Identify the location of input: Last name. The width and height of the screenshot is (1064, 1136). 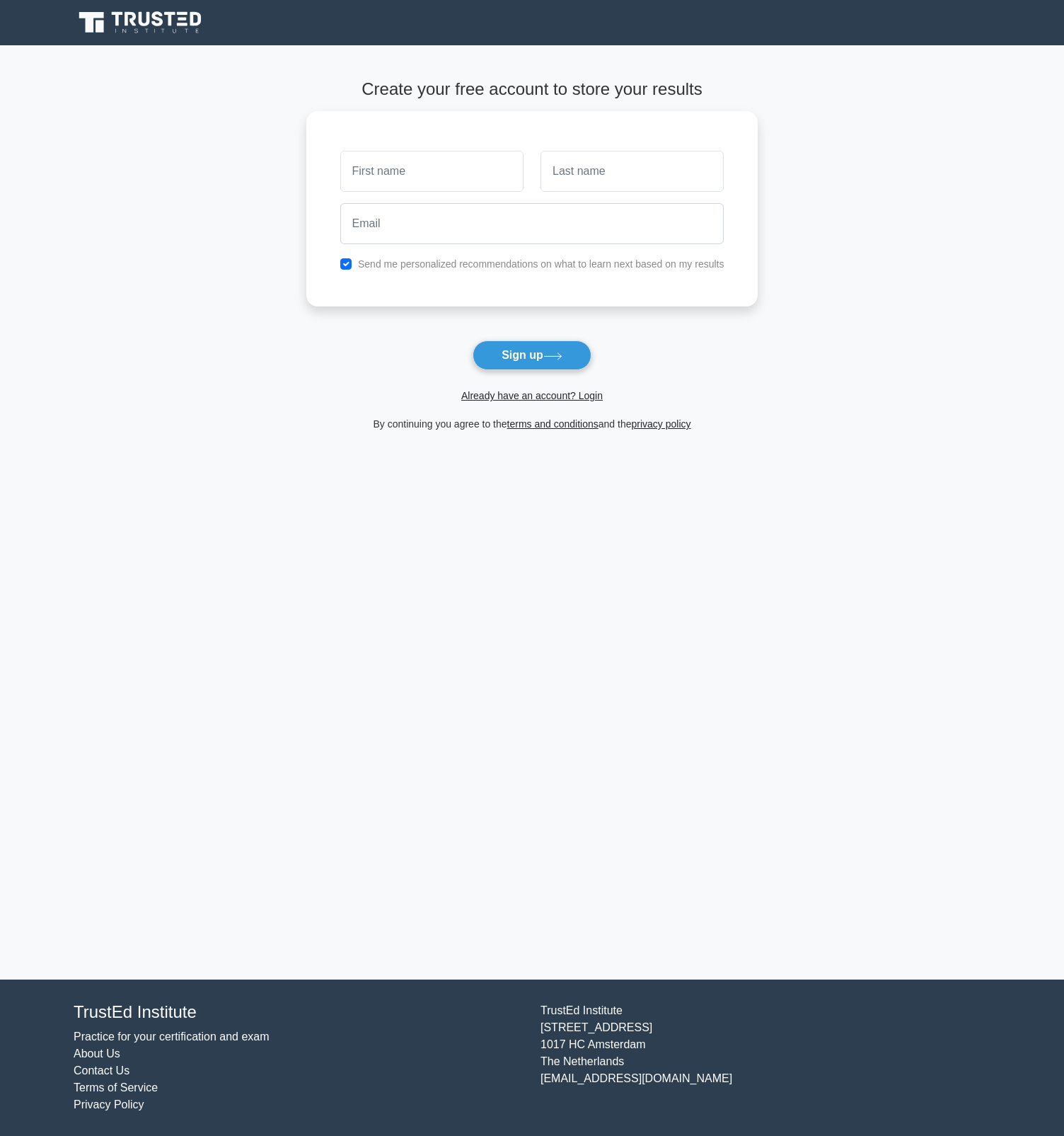
(631, 171).